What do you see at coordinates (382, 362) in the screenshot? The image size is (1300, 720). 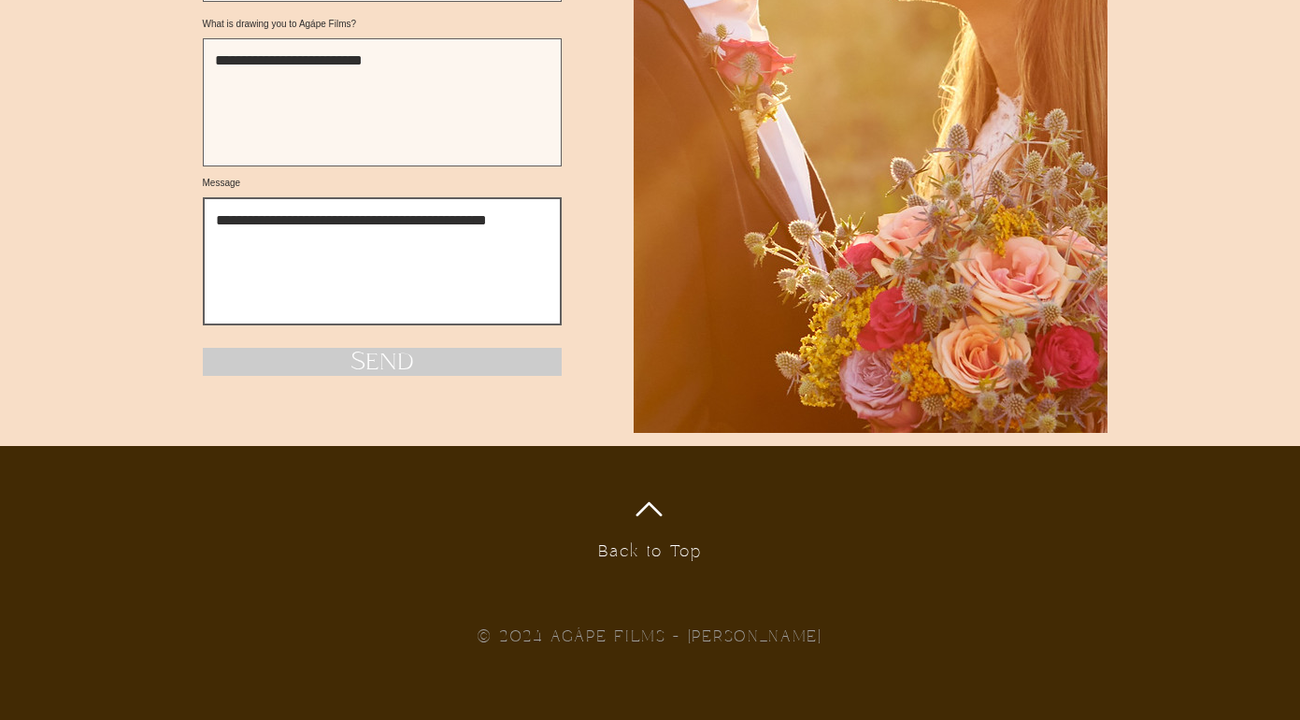 I see `button: Send` at bounding box center [382, 362].